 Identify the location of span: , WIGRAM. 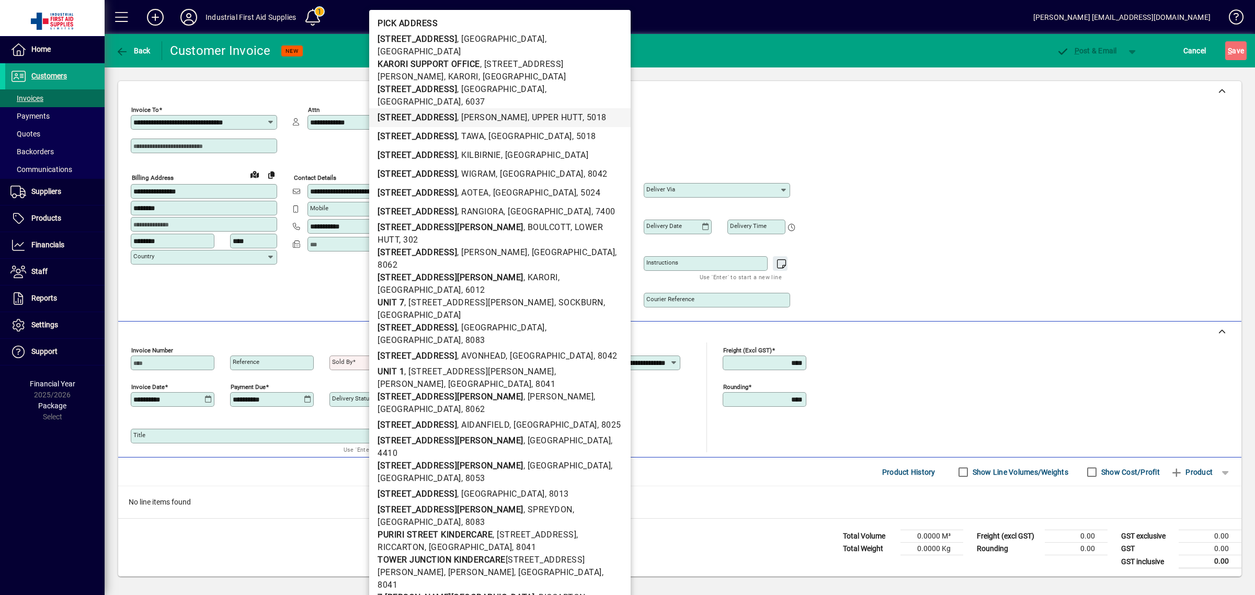
(476, 174).